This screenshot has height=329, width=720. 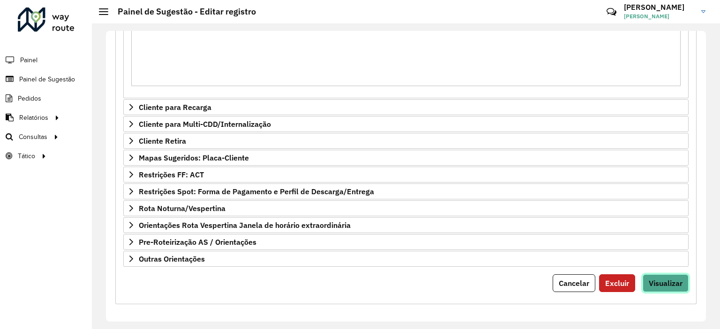 I want to click on span: Consultas, so click(x=33, y=137).